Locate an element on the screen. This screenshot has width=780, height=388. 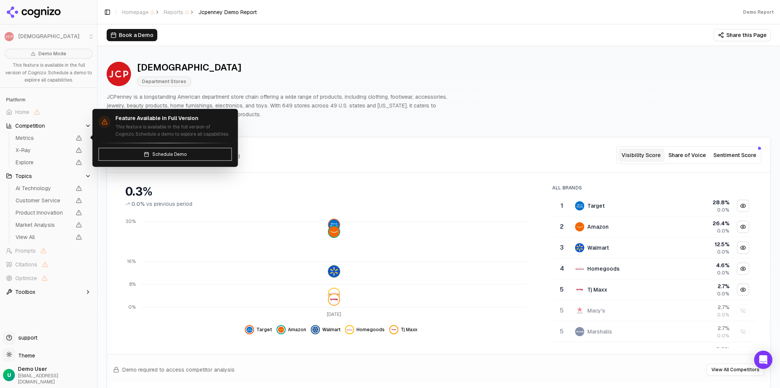
span: Amazon is located at coordinates (297, 330).